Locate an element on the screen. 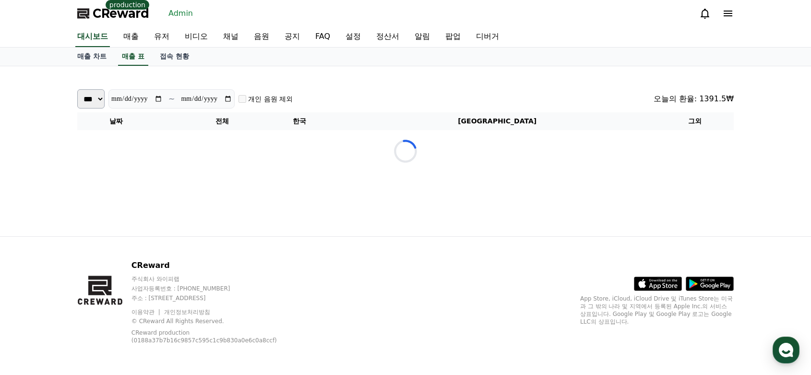 Image resolution: width=811 pixels, height=375 pixels. a: 유저 is located at coordinates (162, 37).